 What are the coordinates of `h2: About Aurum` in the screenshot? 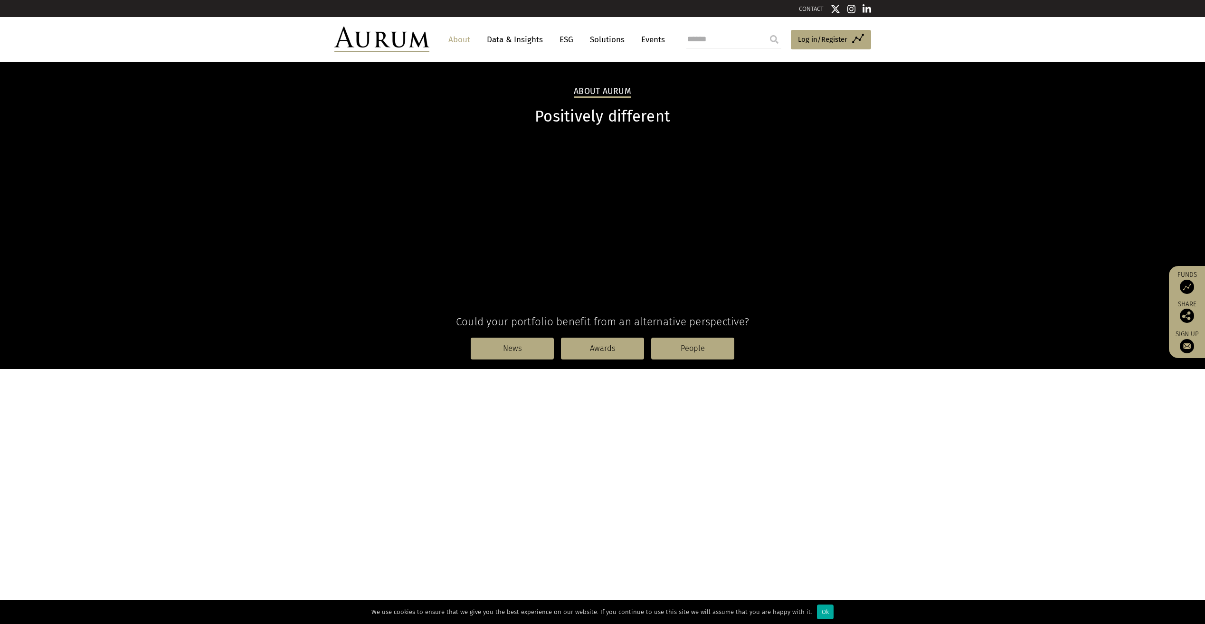 It's located at (602, 92).